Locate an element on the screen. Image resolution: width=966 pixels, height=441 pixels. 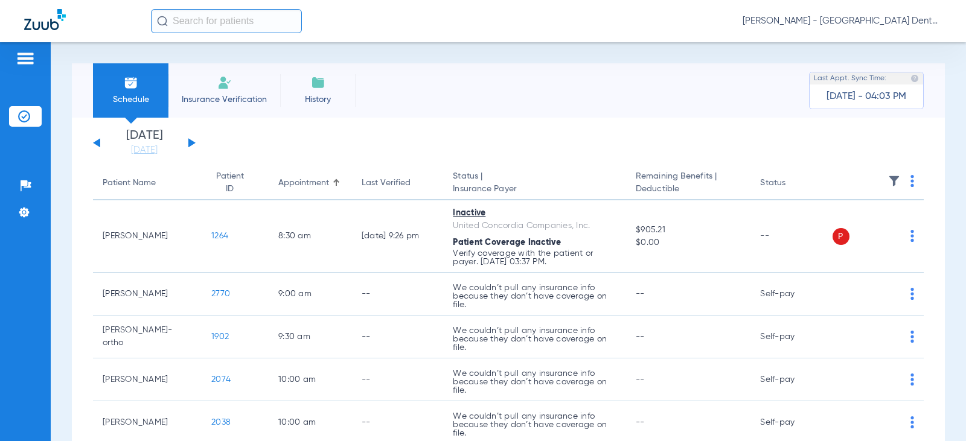
img: hamburger-icon is located at coordinates (25, 59).